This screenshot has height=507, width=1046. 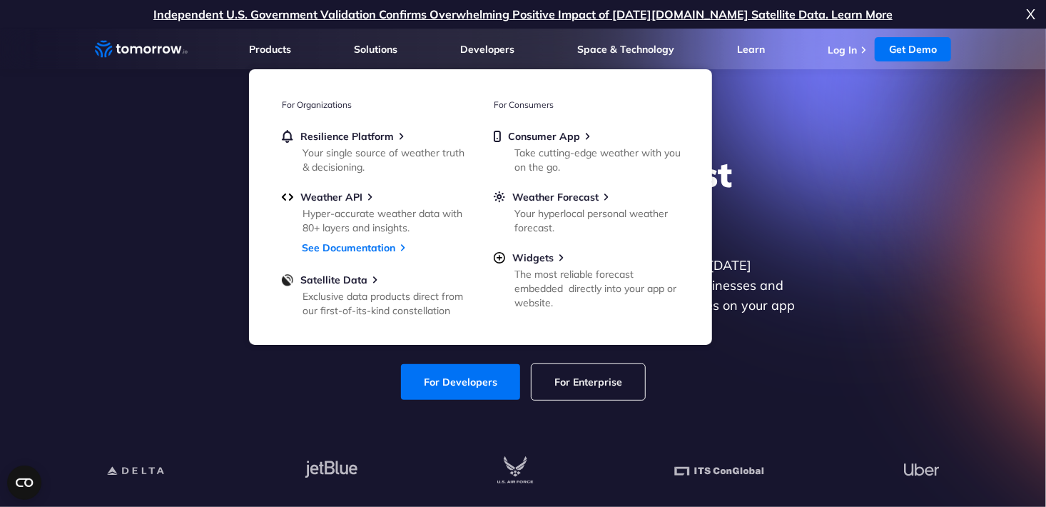 I want to click on a: Space & Technology, so click(x=626, y=49).